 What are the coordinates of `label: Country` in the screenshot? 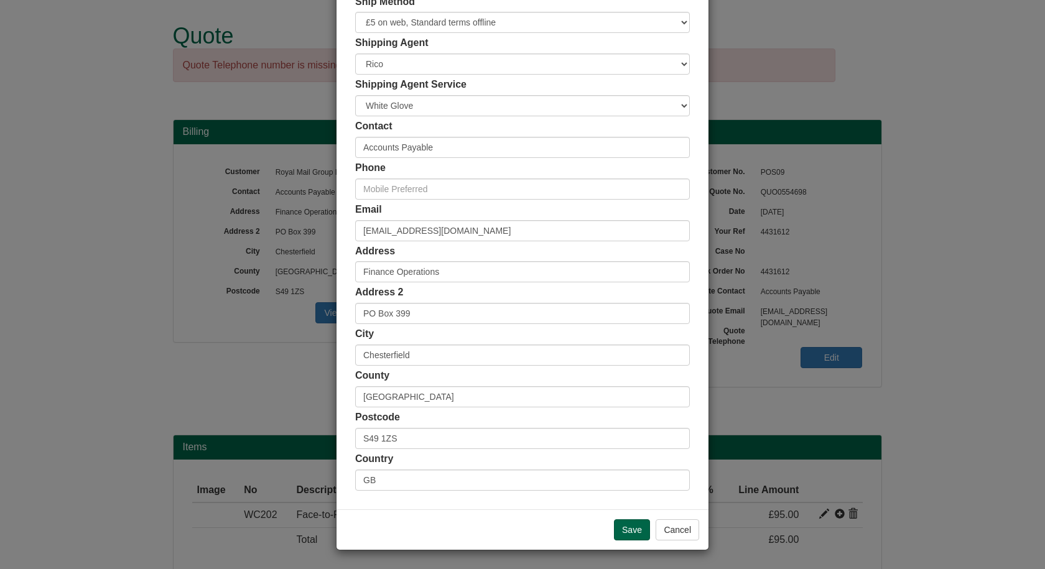 It's located at (374, 459).